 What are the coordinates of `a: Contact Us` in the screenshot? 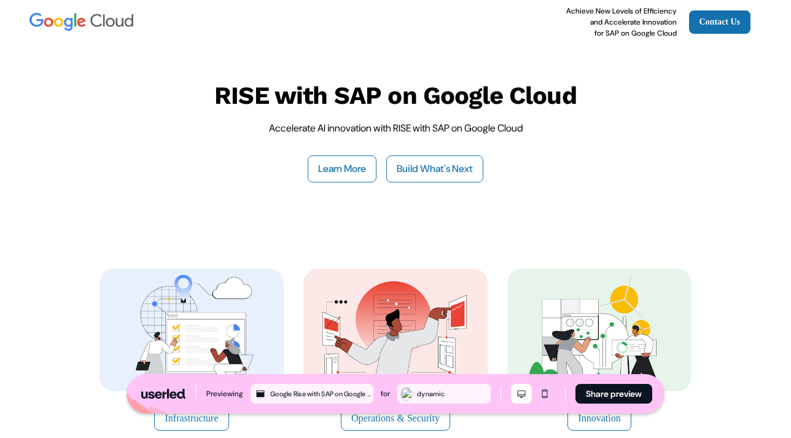 It's located at (720, 22).